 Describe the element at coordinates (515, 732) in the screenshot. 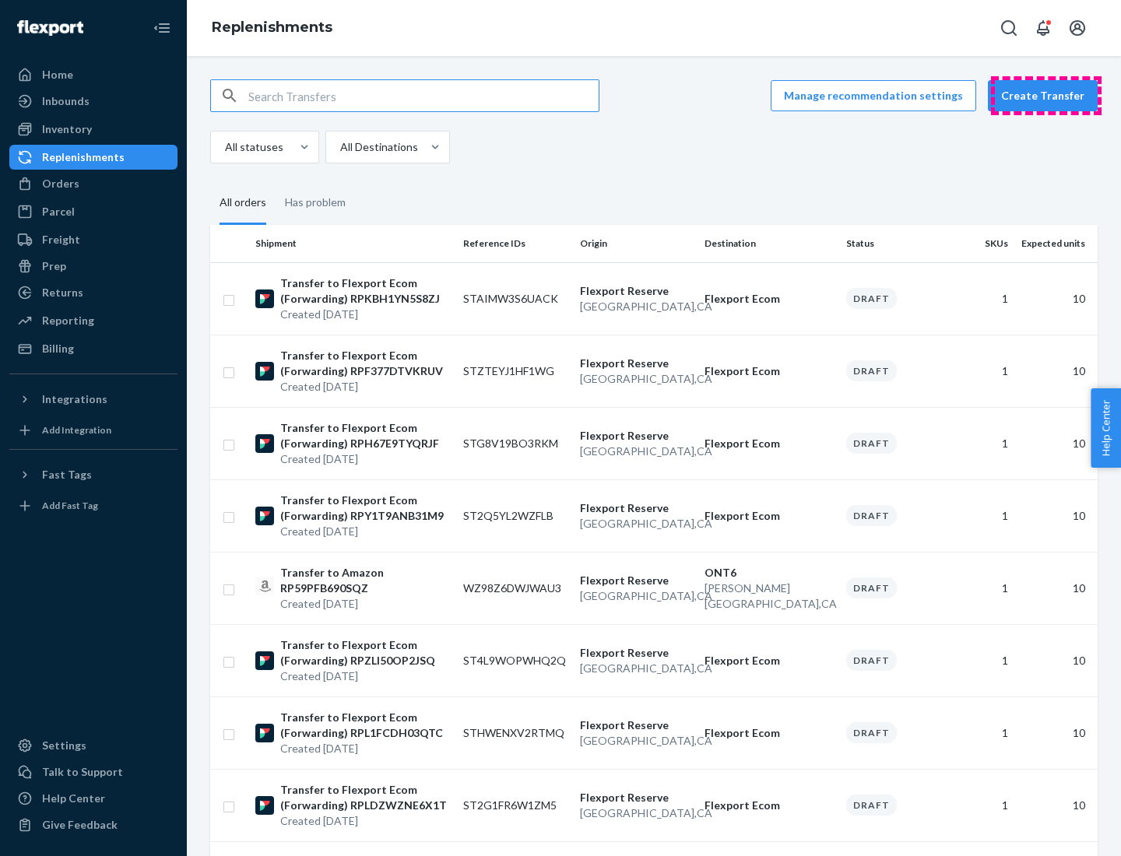

I see `td: STHWENXV2RTMQ` at that location.